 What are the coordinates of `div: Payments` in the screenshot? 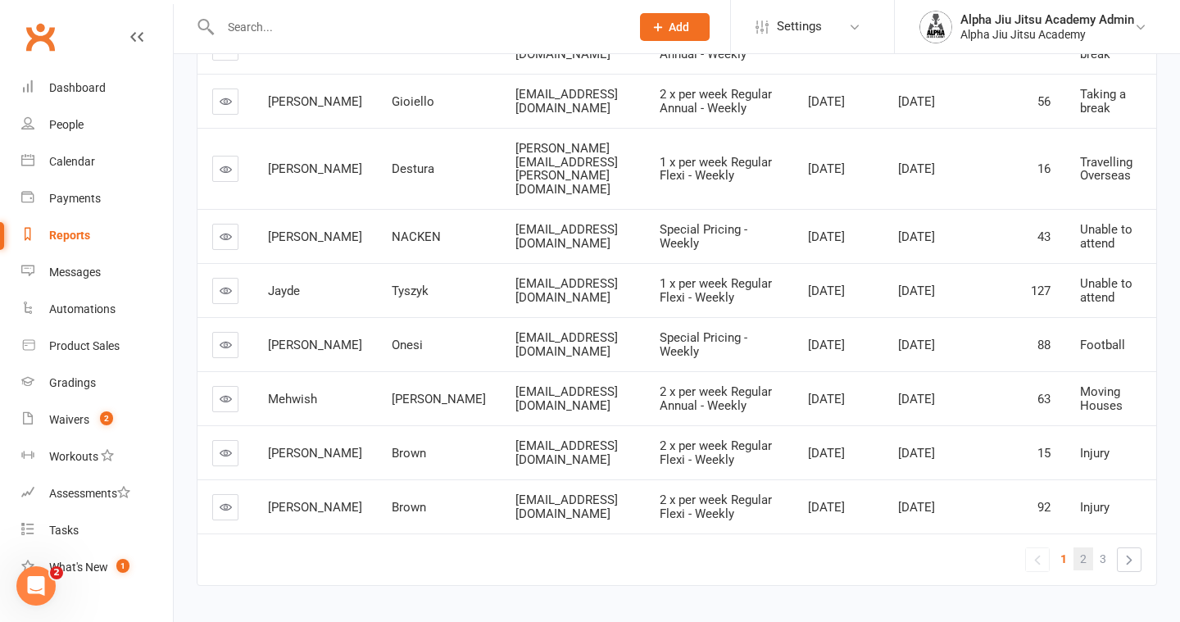 It's located at (75, 198).